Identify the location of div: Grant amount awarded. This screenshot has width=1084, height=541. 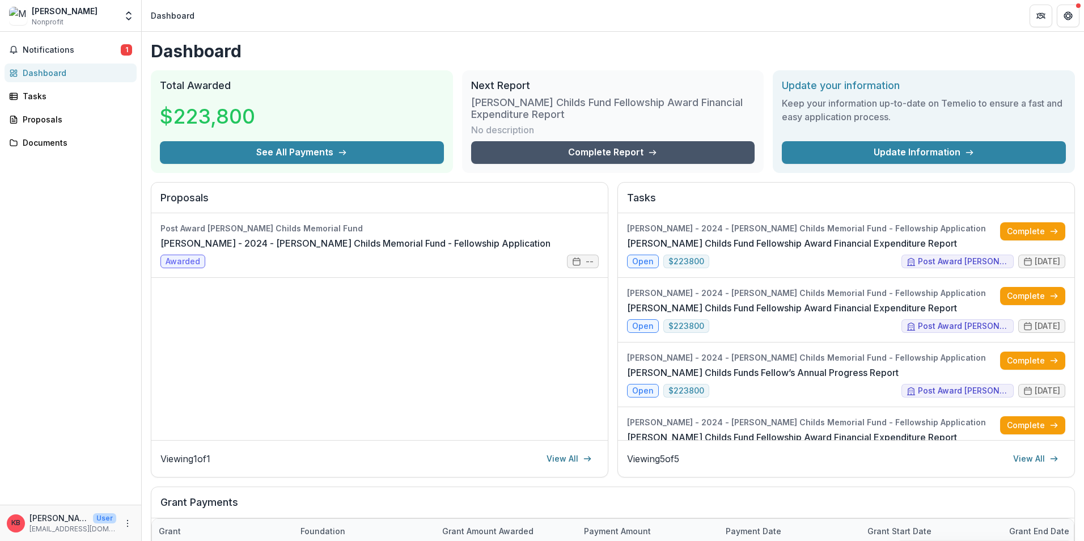
(487, 531).